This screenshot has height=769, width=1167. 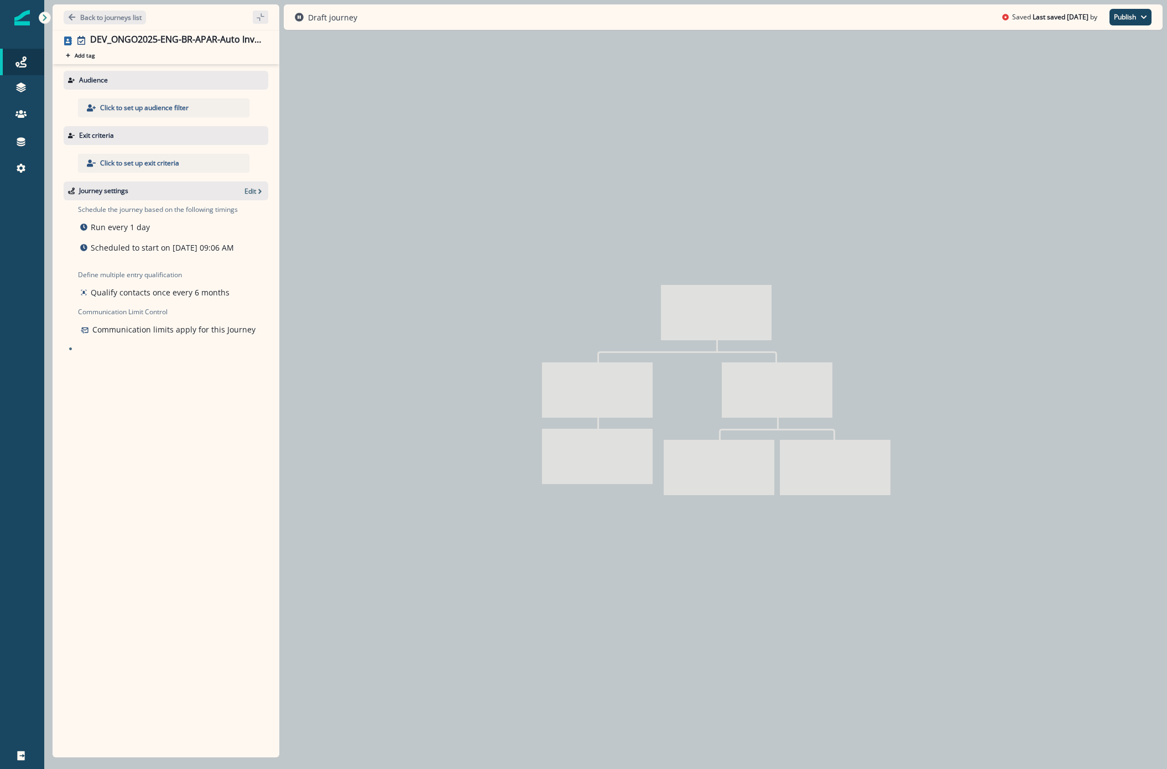 What do you see at coordinates (93, 80) in the screenshot?
I see `p: Audience` at bounding box center [93, 80].